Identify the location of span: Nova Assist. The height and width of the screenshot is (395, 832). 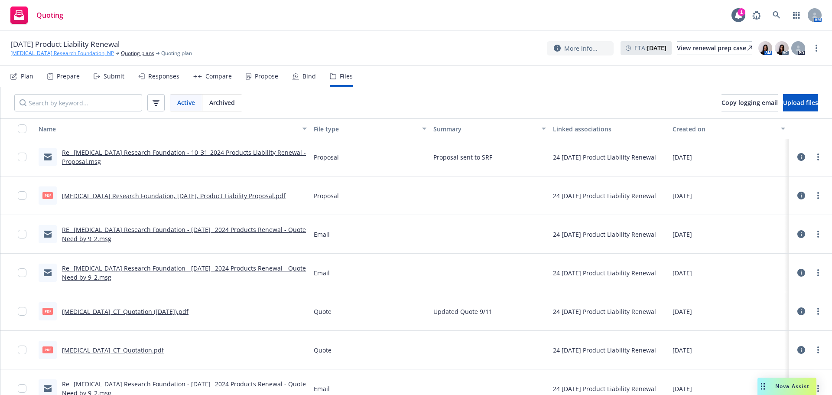
(793, 386).